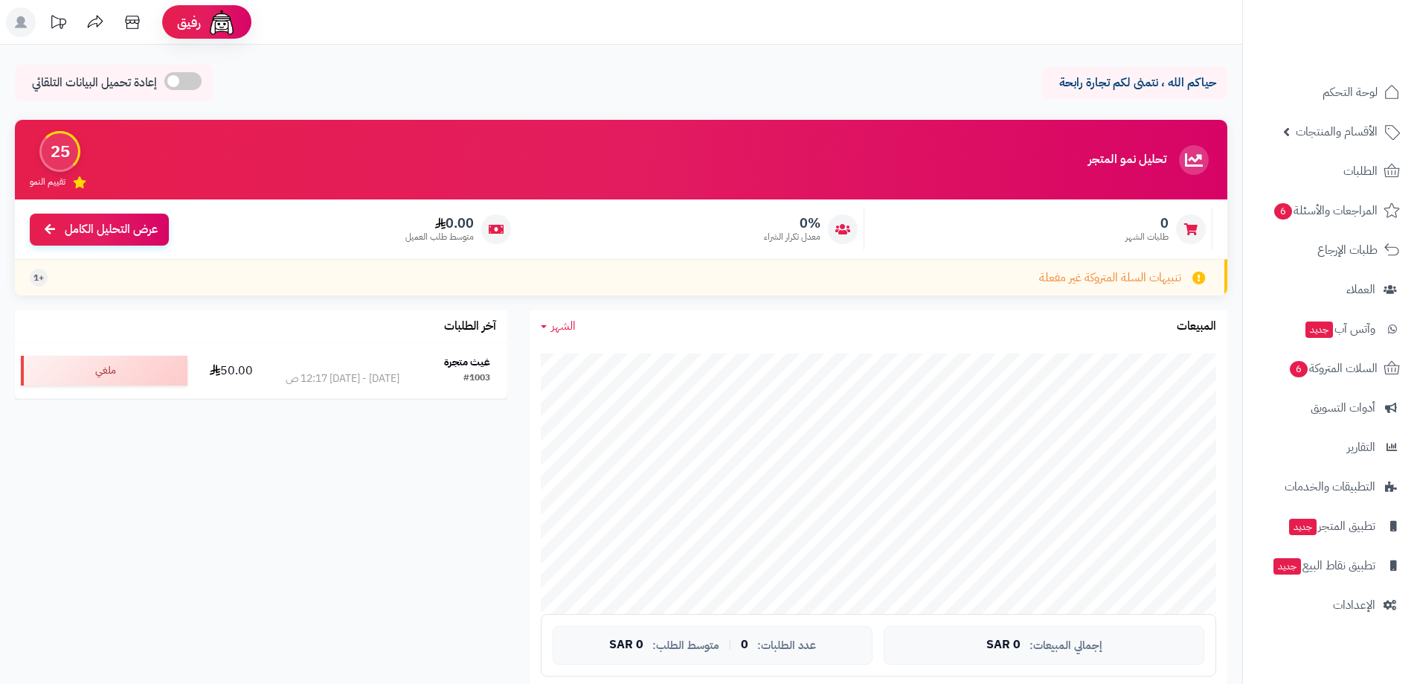 Image resolution: width=1417 pixels, height=684 pixels. Describe the element at coordinates (1330, 289) in the screenshot. I see `a: العملاء` at that location.